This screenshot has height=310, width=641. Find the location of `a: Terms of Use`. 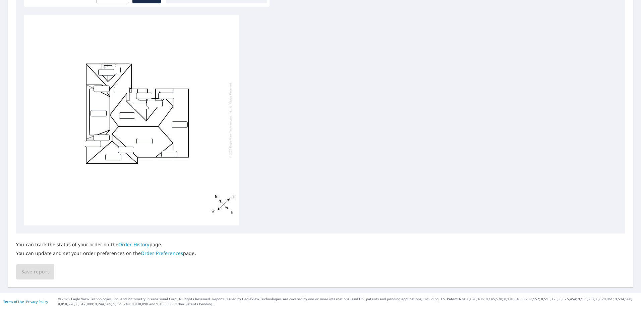

a: Terms of Use is located at coordinates (14, 301).